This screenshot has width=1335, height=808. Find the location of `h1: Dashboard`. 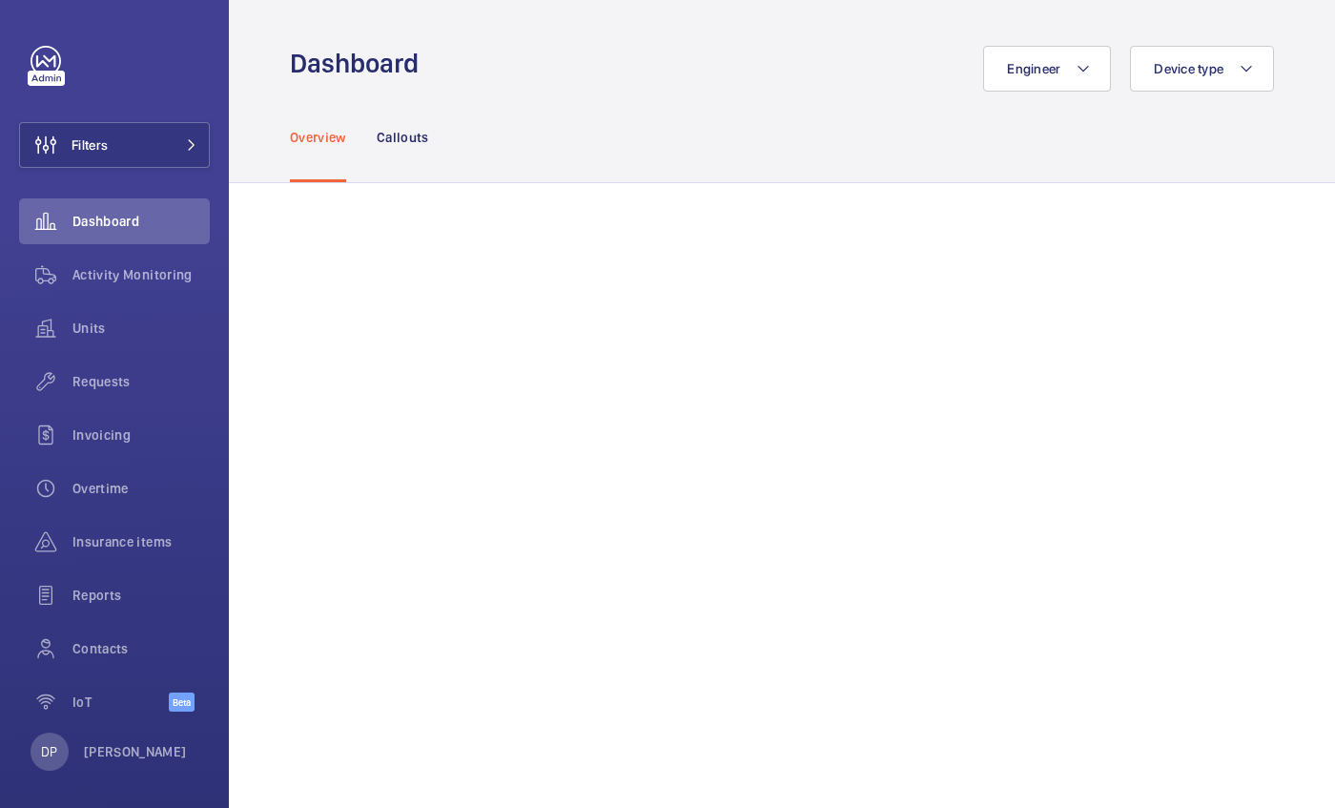

h1: Dashboard is located at coordinates (360, 63).